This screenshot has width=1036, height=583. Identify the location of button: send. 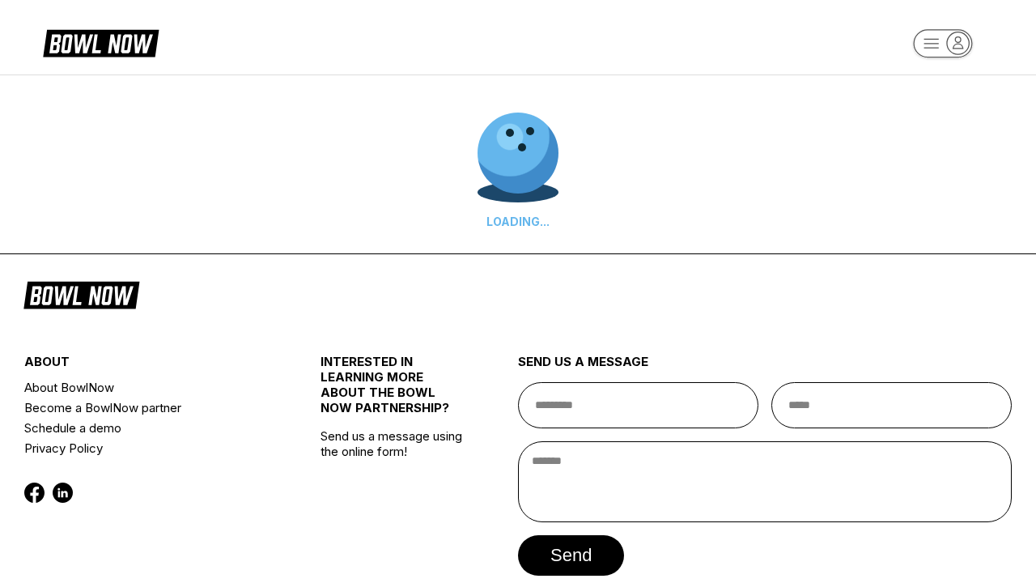
(570, 555).